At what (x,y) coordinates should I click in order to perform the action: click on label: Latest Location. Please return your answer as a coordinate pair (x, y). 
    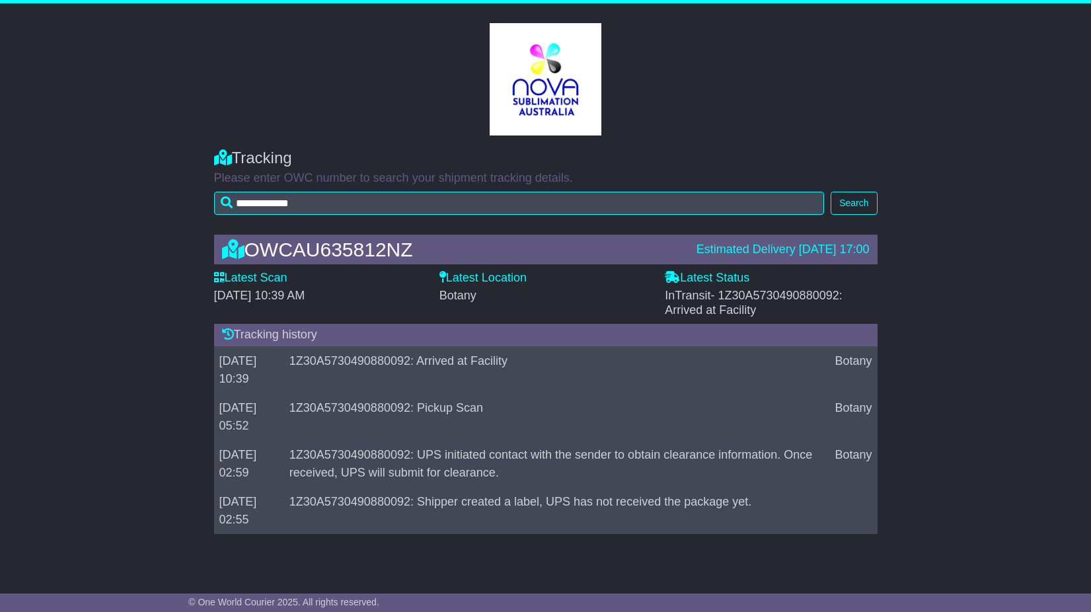
    Looking at the image, I should click on (483, 278).